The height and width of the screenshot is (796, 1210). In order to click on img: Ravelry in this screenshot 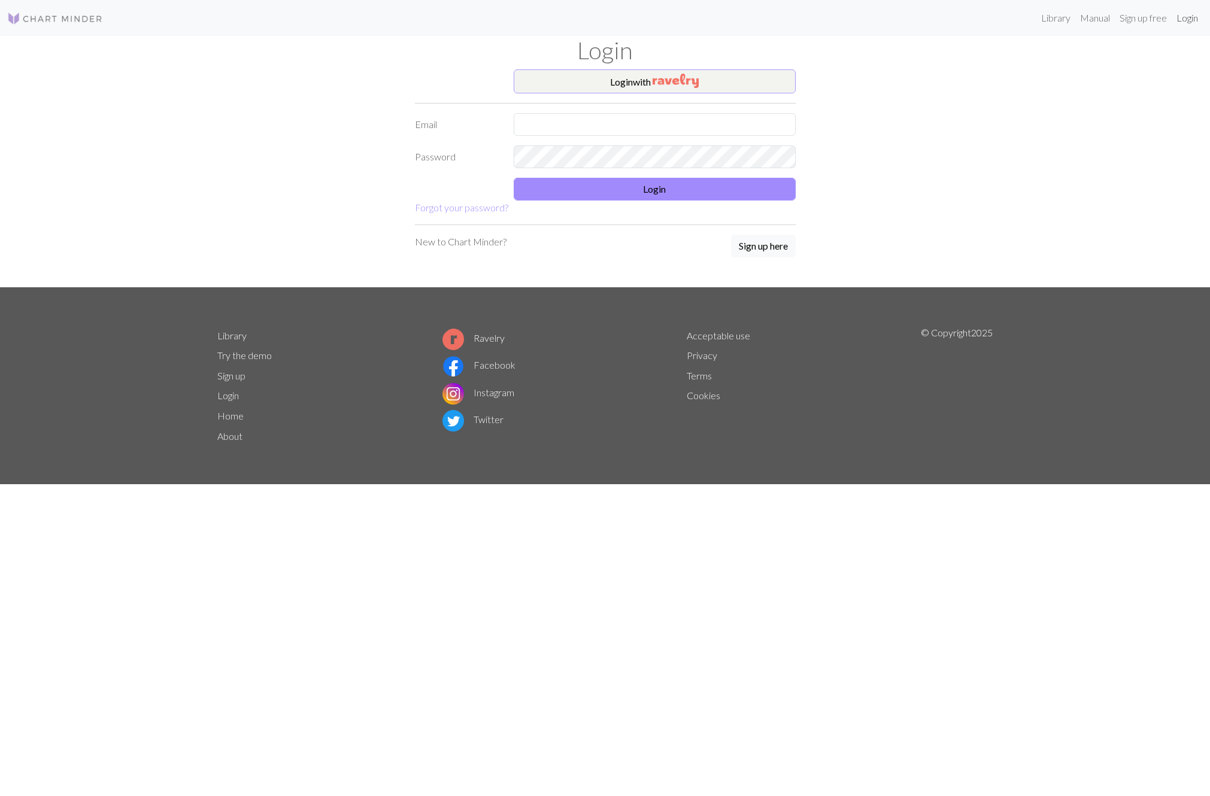, I will do `click(675, 81)`.